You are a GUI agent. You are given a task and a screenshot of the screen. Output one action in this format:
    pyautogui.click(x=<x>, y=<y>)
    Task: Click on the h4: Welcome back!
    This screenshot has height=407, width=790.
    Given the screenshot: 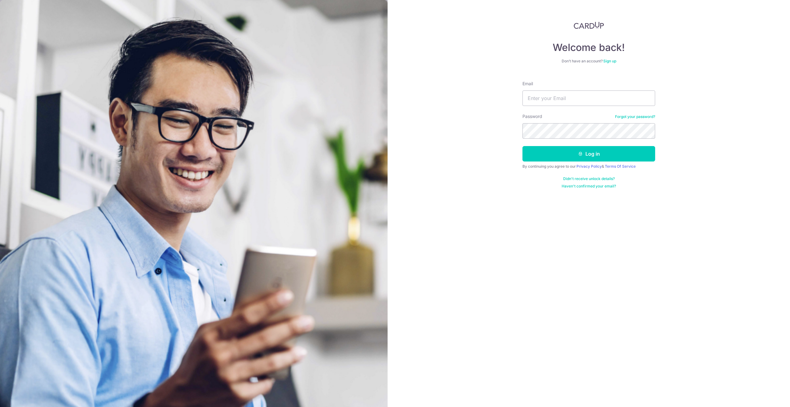 What is the action you would take?
    pyautogui.click(x=589, y=48)
    